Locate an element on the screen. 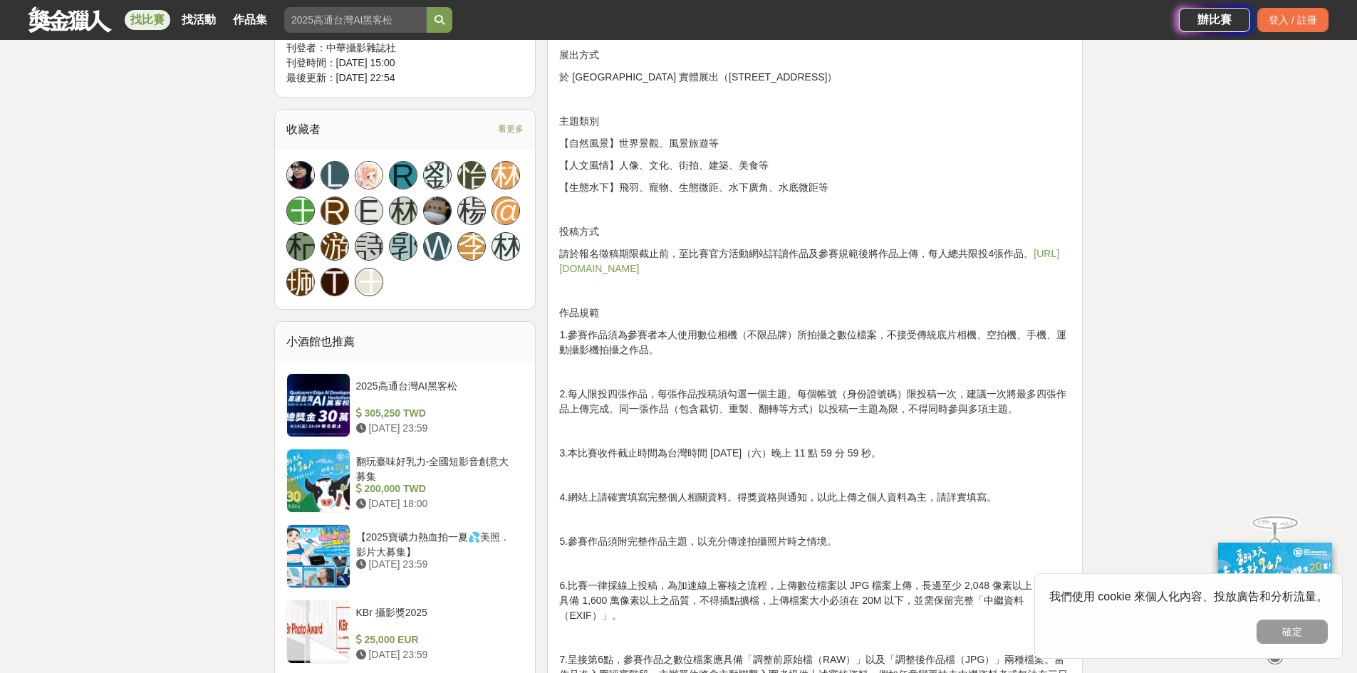 The image size is (1357, 673). div: 杞 is located at coordinates (301, 247).